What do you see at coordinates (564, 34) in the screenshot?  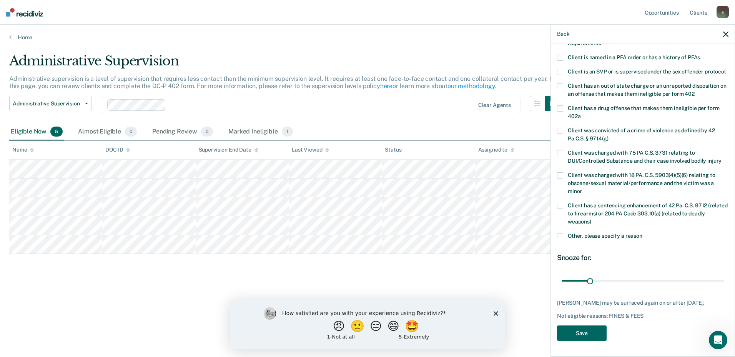 I see `button: Back` at bounding box center [564, 34].